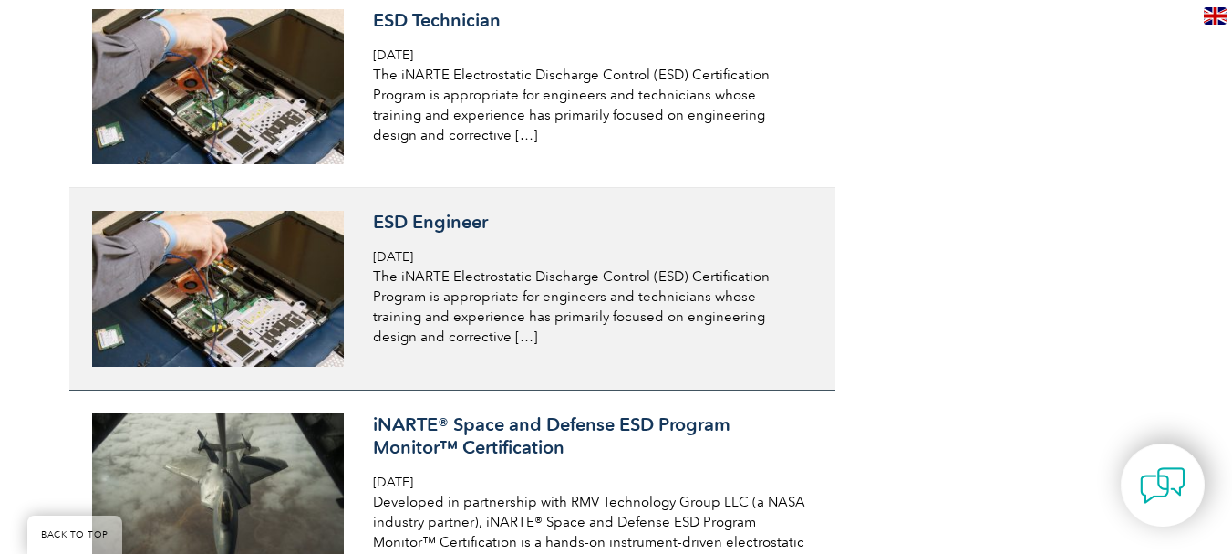 The height and width of the screenshot is (554, 1232). Describe the element at coordinates (75, 535) in the screenshot. I see `a: BACK TO TOP` at that location.